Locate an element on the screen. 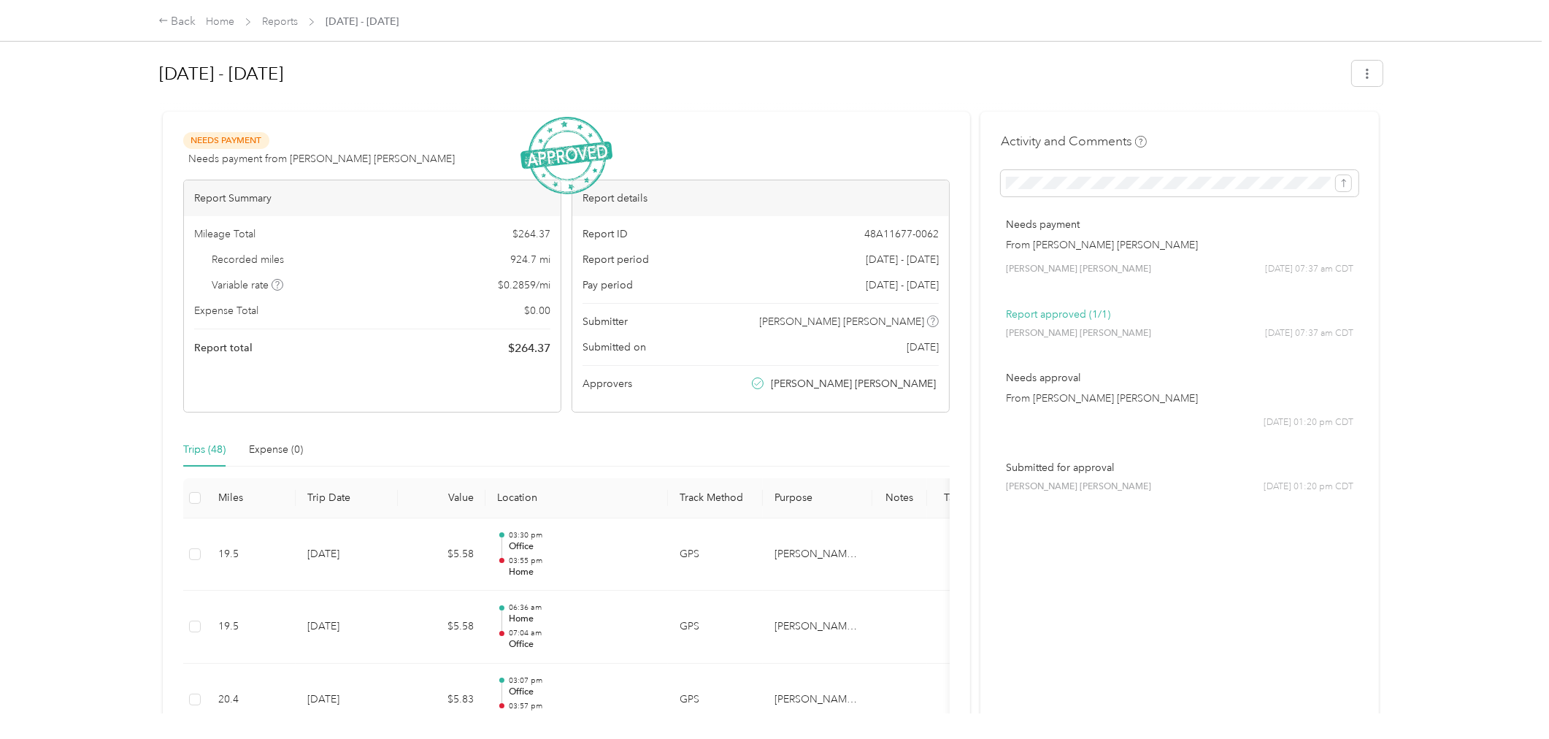 This screenshot has height=739, width=1549. span: Mileage Total is located at coordinates (225, 234).